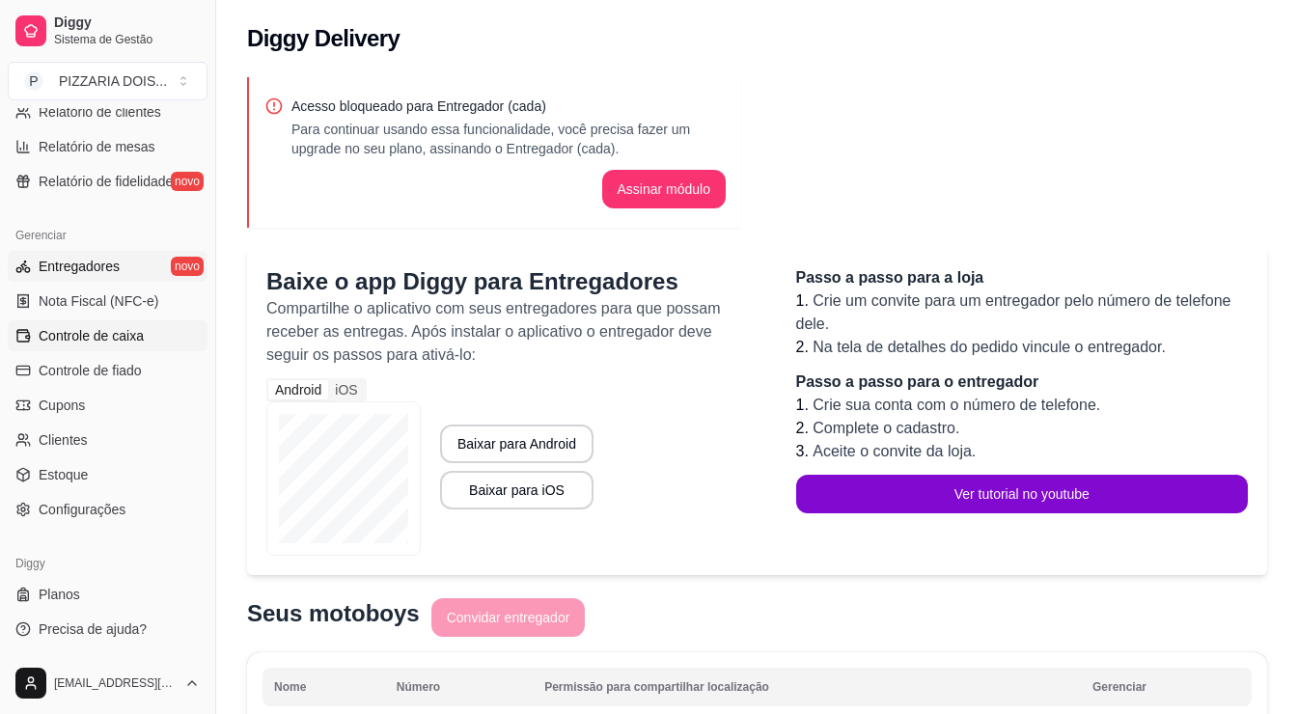 The height and width of the screenshot is (714, 1298). What do you see at coordinates (59, 594) in the screenshot?
I see `span: Planos` at bounding box center [59, 594].